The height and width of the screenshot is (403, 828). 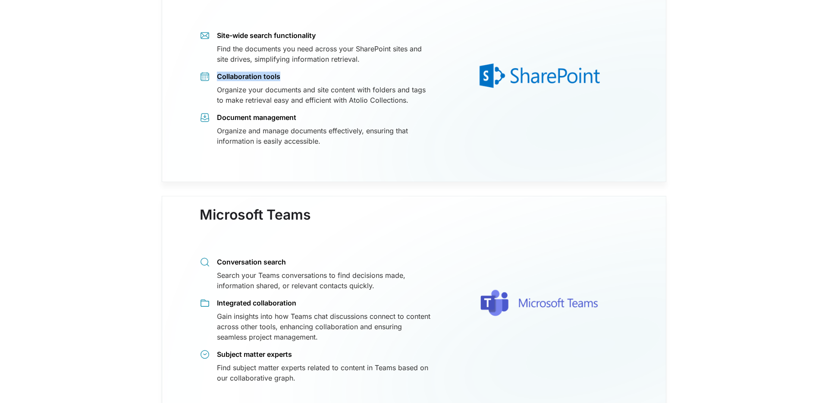 What do you see at coordinates (324, 95) in the screenshot?
I see `div: Organize your documents and site content with folders and tags to make retrieval easy and efficie...` at bounding box center [324, 95].